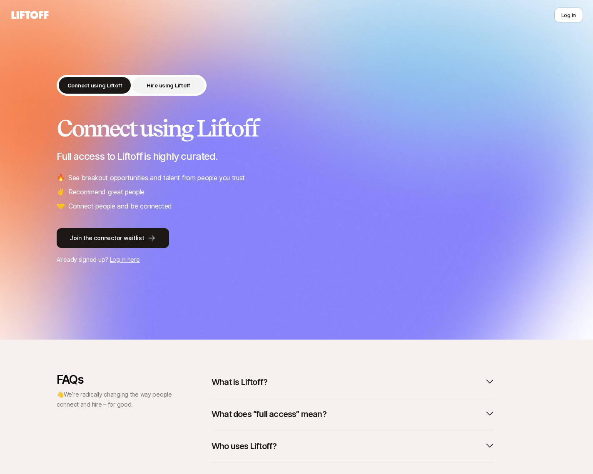  What do you see at coordinates (157, 178) in the screenshot?
I see `p: See breakout opportunities and talent from people you trust` at bounding box center [157, 178].